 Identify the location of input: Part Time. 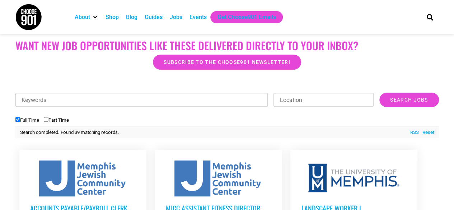
(46, 119).